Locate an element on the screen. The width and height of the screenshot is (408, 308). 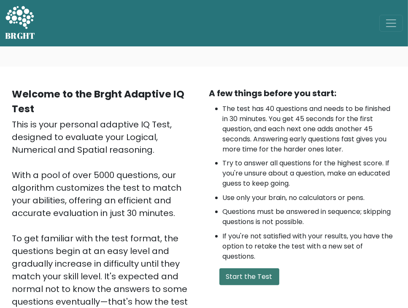
b: Welcome to the Brght Adaptive IQ Test is located at coordinates (98, 101).